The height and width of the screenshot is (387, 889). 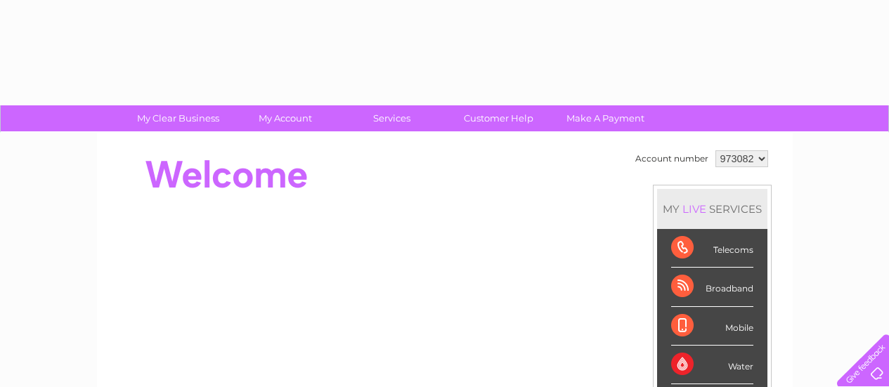 I want to click on td: Account number, so click(x=672, y=159).